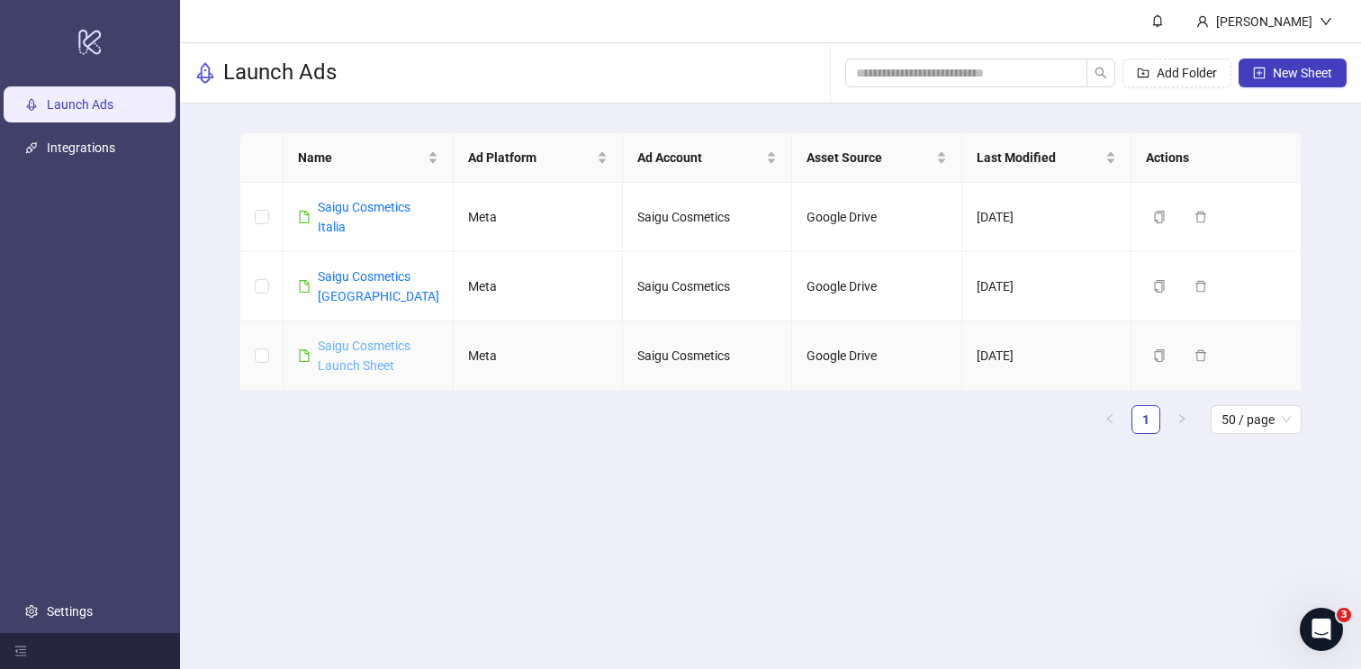  Describe the element at coordinates (1101, 73) in the screenshot. I see `span: search` at that location.